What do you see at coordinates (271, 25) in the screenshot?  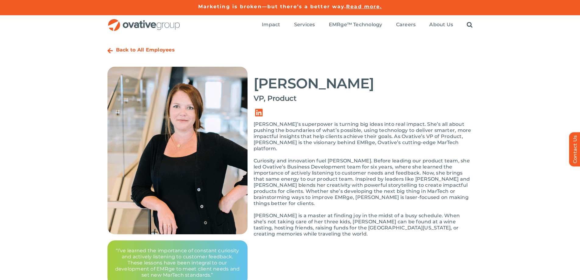 I see `span: Impact` at bounding box center [271, 25].